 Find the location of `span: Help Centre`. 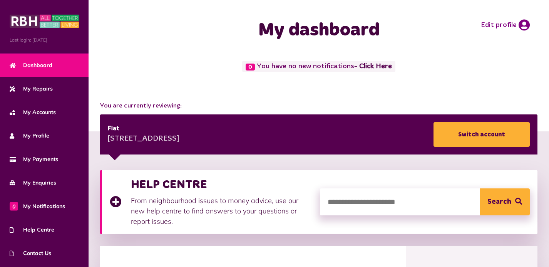

span: Help Centre is located at coordinates (32, 229).